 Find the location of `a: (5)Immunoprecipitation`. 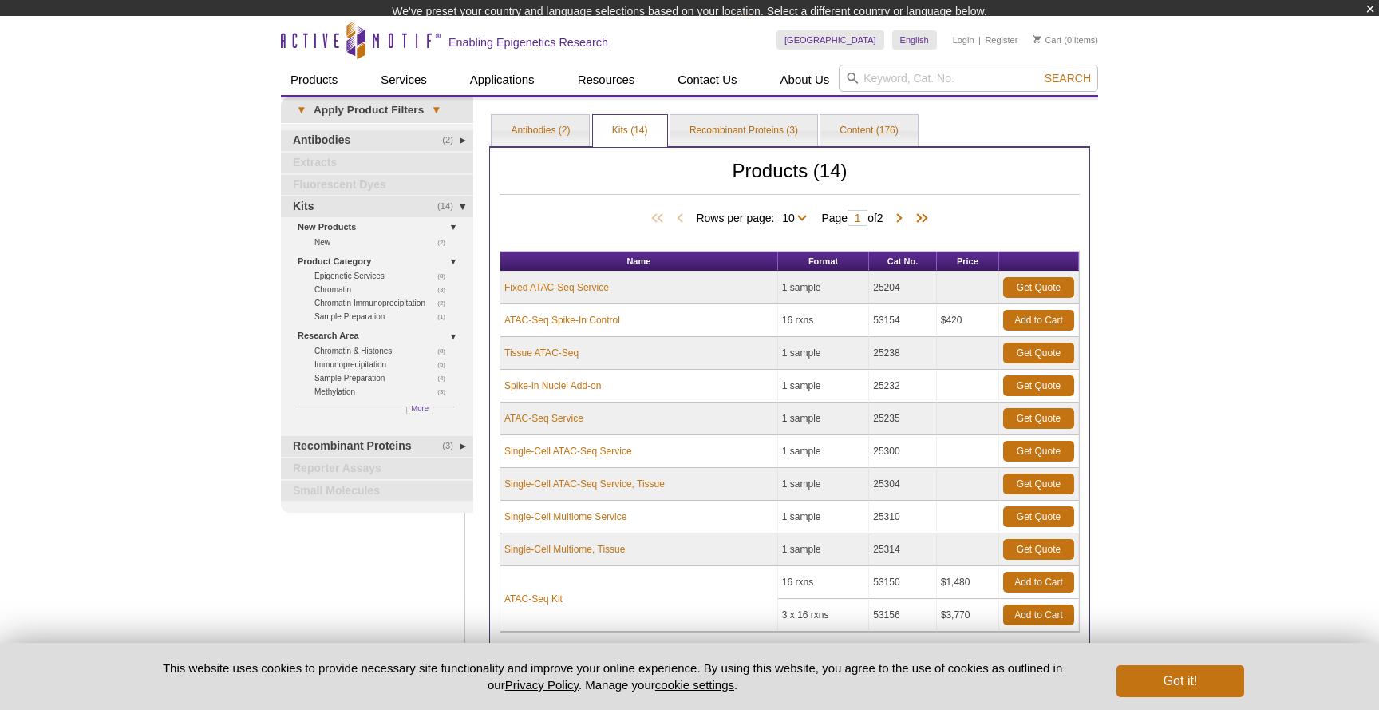

a: (5)Immunoprecipitation is located at coordinates (384, 364).